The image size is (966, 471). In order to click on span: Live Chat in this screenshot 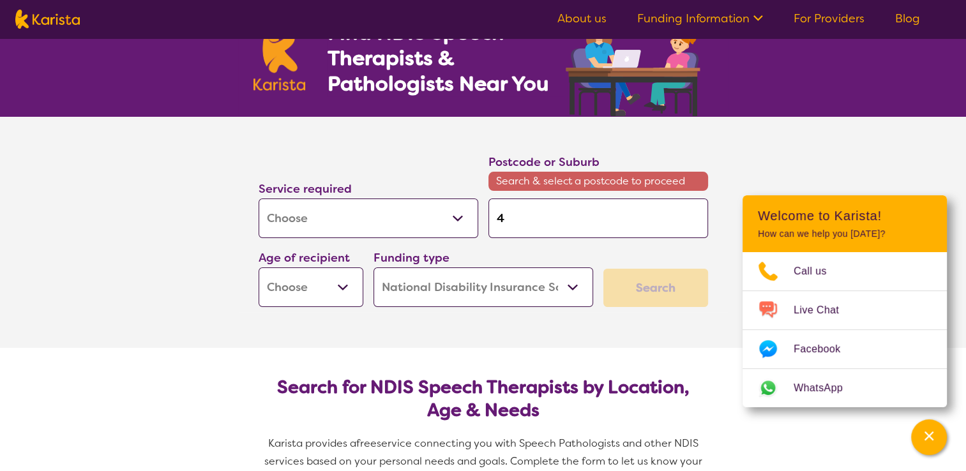, I will do `click(823, 310)`.